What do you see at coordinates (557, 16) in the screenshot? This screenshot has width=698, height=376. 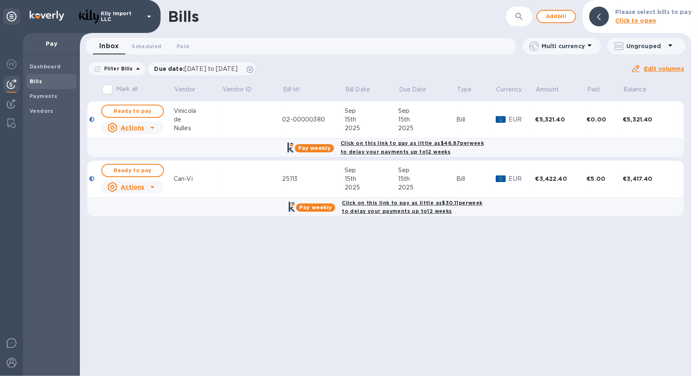 I see `span: Add bill` at bounding box center [557, 16].